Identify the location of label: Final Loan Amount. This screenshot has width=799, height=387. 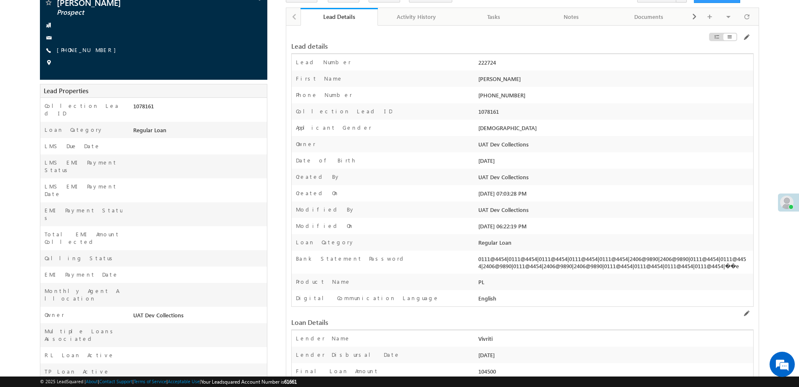
(337, 371).